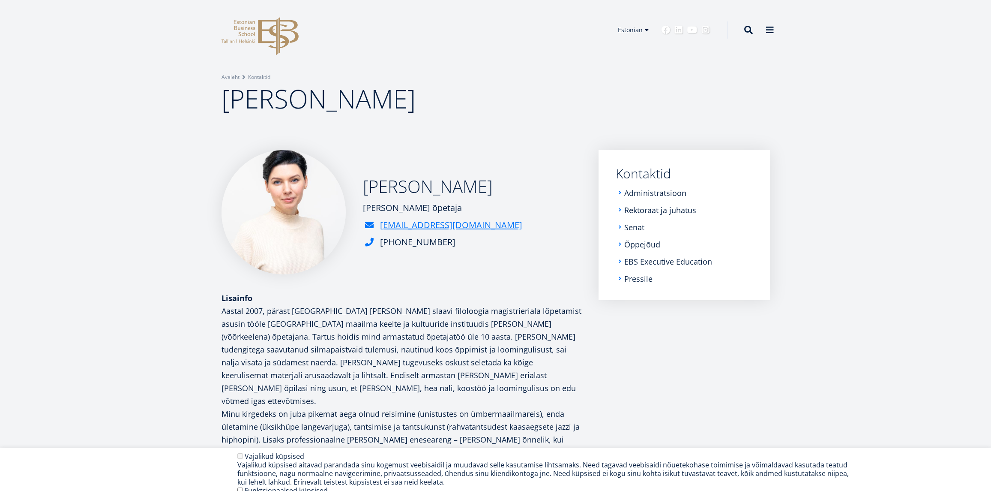 Image resolution: width=991 pixels, height=491 pixels. Describe the element at coordinates (666, 30) in the screenshot. I see `a: Facebook` at that location.